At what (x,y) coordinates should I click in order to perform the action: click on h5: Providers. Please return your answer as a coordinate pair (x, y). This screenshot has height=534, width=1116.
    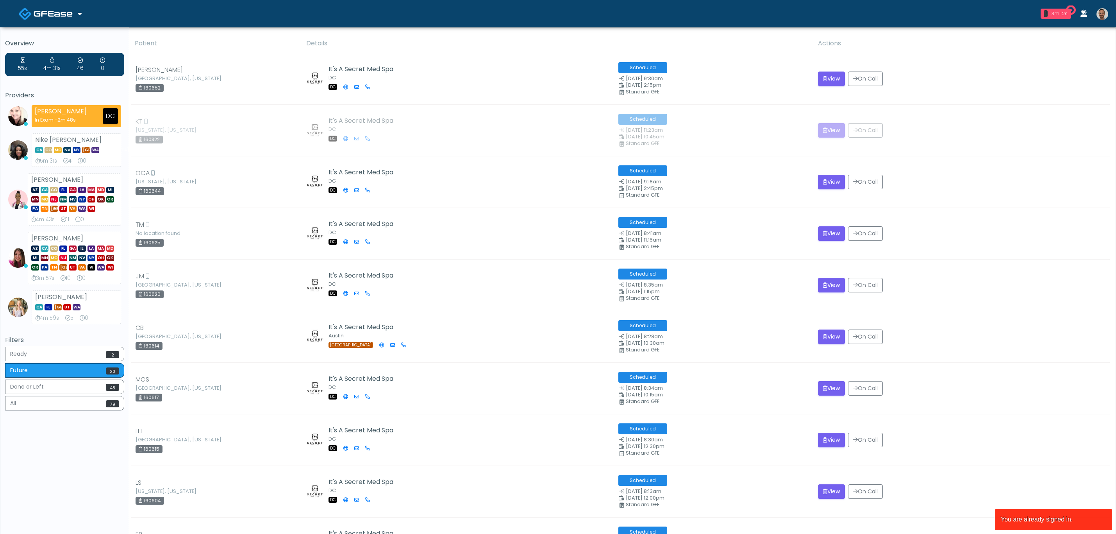
    Looking at the image, I should click on (64, 95).